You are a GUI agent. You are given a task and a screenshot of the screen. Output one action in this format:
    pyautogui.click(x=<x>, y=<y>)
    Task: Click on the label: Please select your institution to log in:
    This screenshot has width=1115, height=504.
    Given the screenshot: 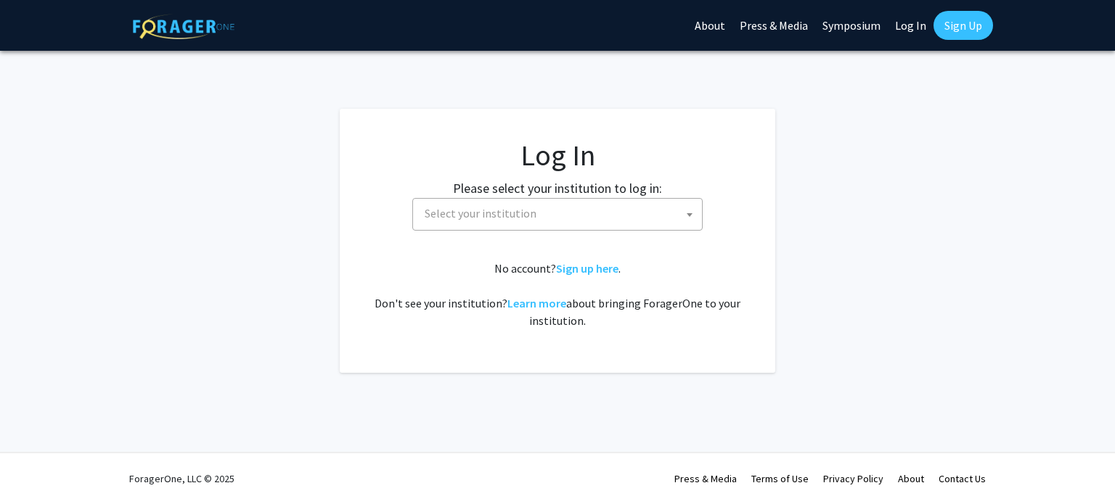 What is the action you would take?
    pyautogui.click(x=557, y=188)
    